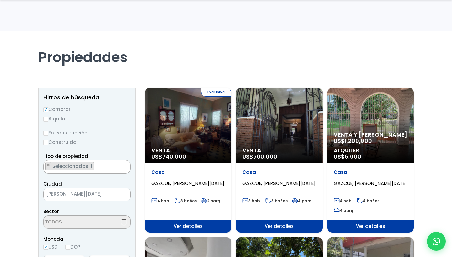 The image size is (452, 257). I want to click on input: USD, so click(46, 248).